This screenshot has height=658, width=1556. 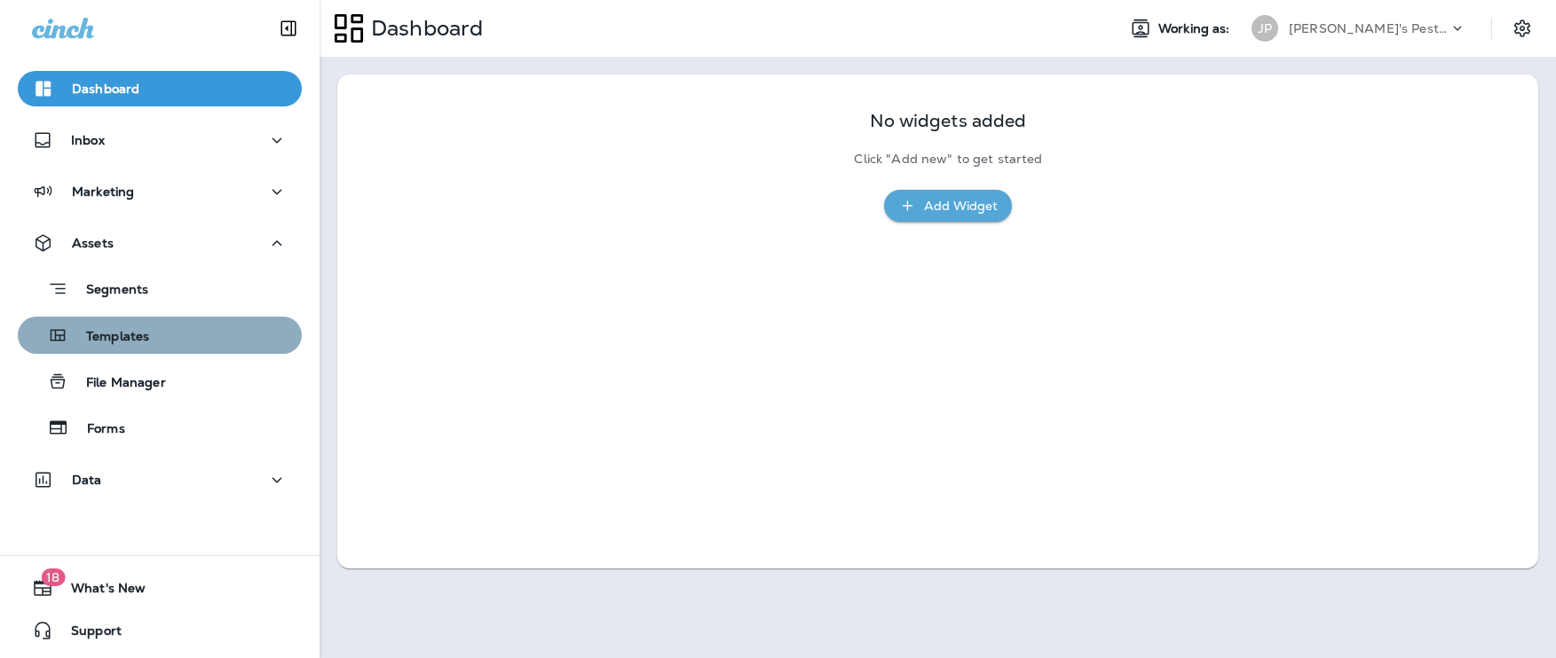 What do you see at coordinates (1522, 28) in the screenshot?
I see `button: Settings` at bounding box center [1522, 28].